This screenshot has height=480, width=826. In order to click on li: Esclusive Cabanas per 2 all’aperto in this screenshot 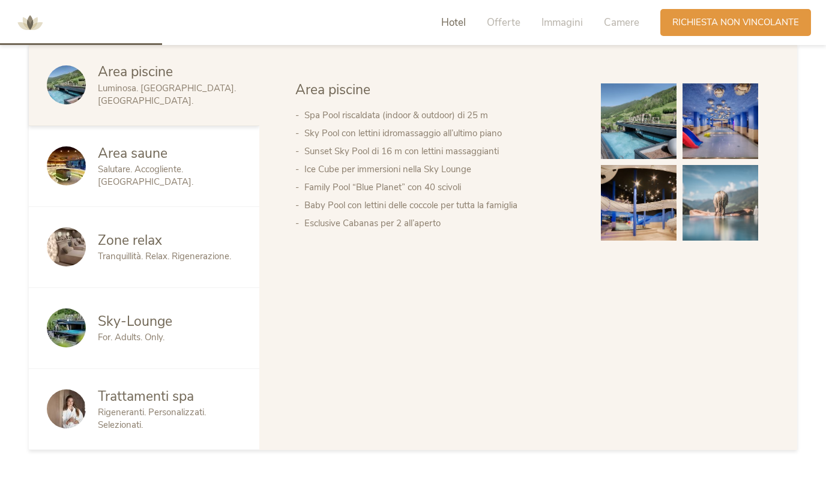, I will do `click(441, 223)`.